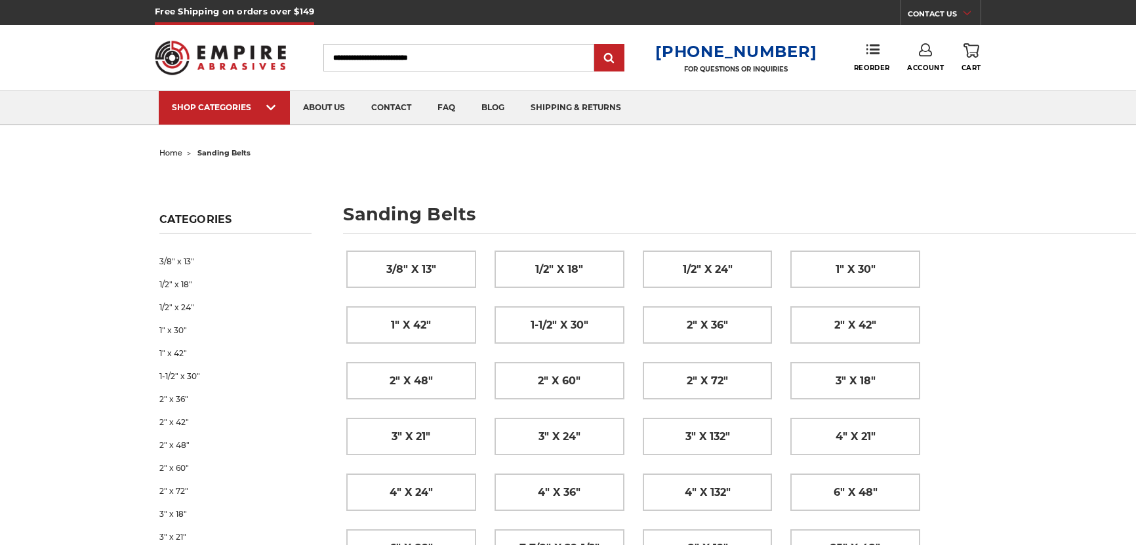 This screenshot has width=1136, height=545. What do you see at coordinates (736, 69) in the screenshot?
I see `p: FOR QUESTIONS OR INQUIRIES` at bounding box center [736, 69].